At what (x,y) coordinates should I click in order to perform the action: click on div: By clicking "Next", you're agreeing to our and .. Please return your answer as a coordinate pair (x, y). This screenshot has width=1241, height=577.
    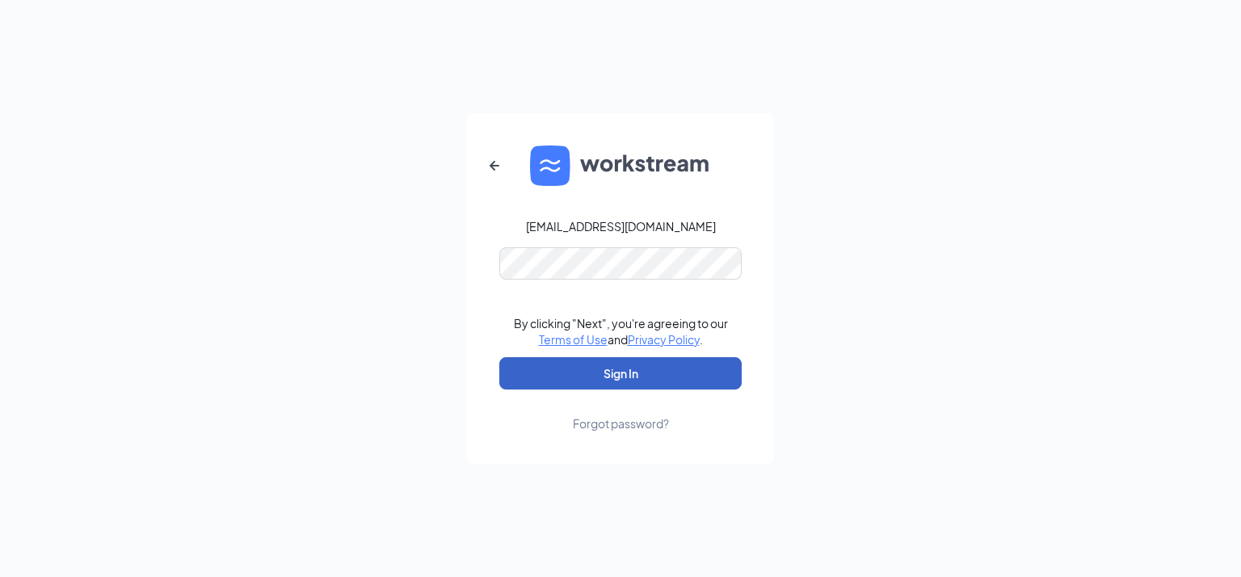
    Looking at the image, I should click on (621, 331).